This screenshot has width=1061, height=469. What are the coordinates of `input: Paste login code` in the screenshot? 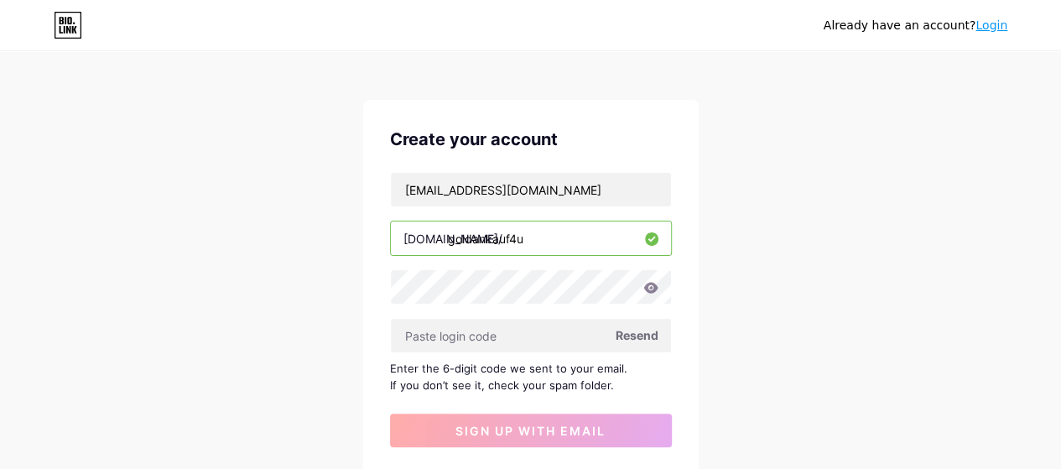 It's located at (531, 336).